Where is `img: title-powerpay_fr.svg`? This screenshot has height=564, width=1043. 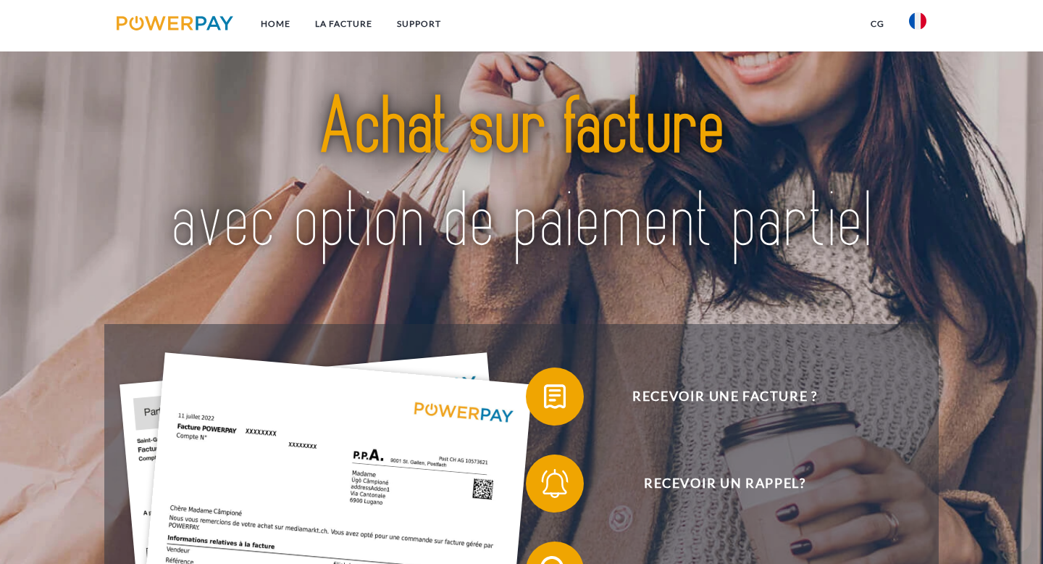 img: title-powerpay_fr.svg is located at coordinates (522, 175).